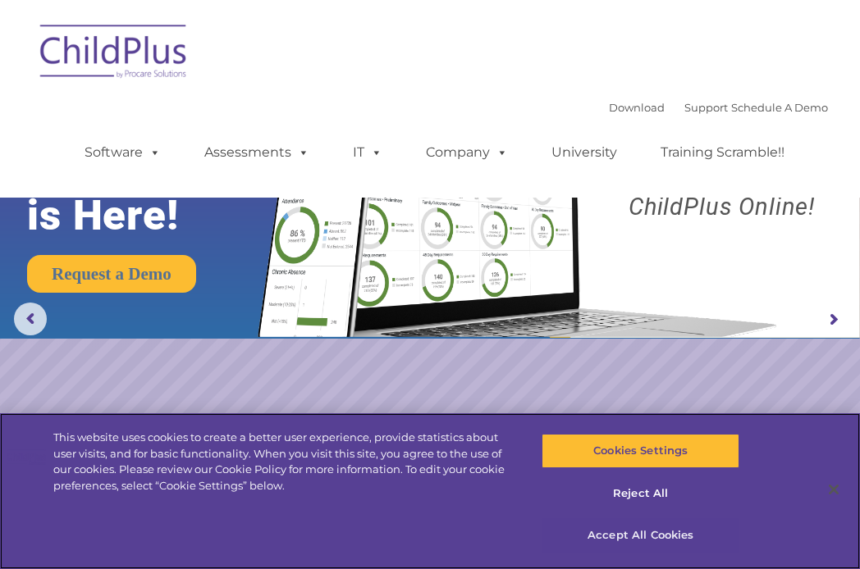 The image size is (860, 569). Describe the element at coordinates (834, 490) in the screenshot. I see `button: Close` at that location.